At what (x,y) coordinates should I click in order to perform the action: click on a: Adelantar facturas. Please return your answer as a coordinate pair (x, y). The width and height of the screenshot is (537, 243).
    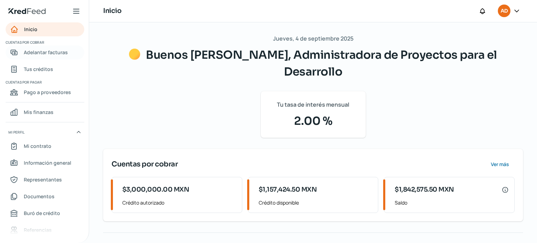
    Looking at the image, I should click on (45, 52).